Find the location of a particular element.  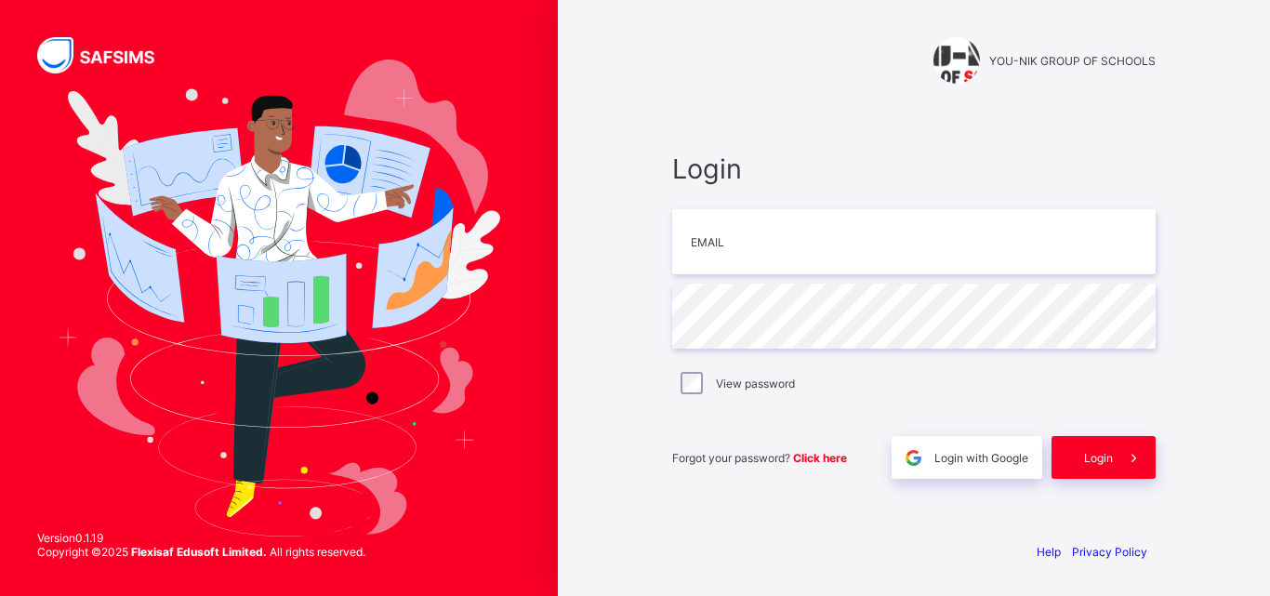

span: Copyright © 2025 All rights reserved. is located at coordinates (201, 552).